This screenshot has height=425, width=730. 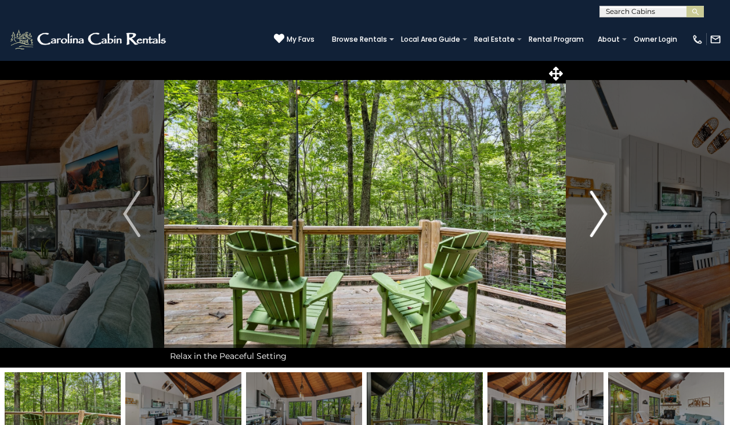 What do you see at coordinates (89, 39) in the screenshot?
I see `img: White-1-2.png` at bounding box center [89, 39].